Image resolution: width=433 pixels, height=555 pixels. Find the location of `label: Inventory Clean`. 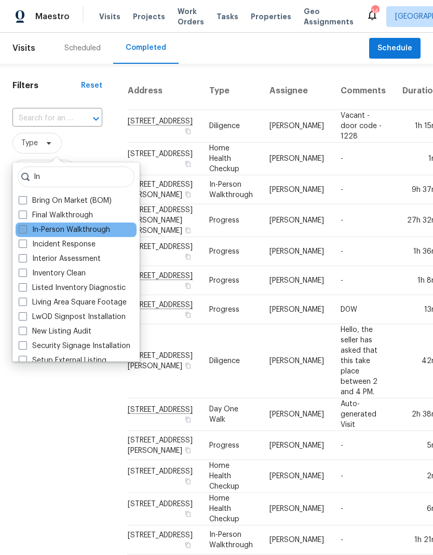

label: Inventory Clean is located at coordinates (52, 273).